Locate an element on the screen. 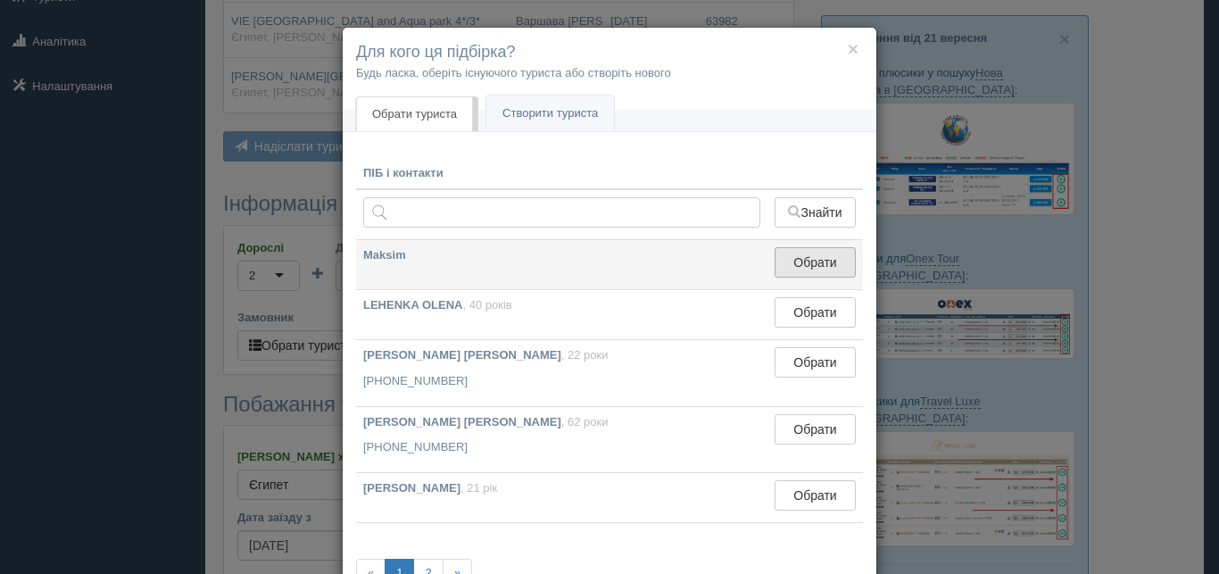  p: Будь ласка, оберіть існуючого туриста або створіть нового is located at coordinates (610, 72).